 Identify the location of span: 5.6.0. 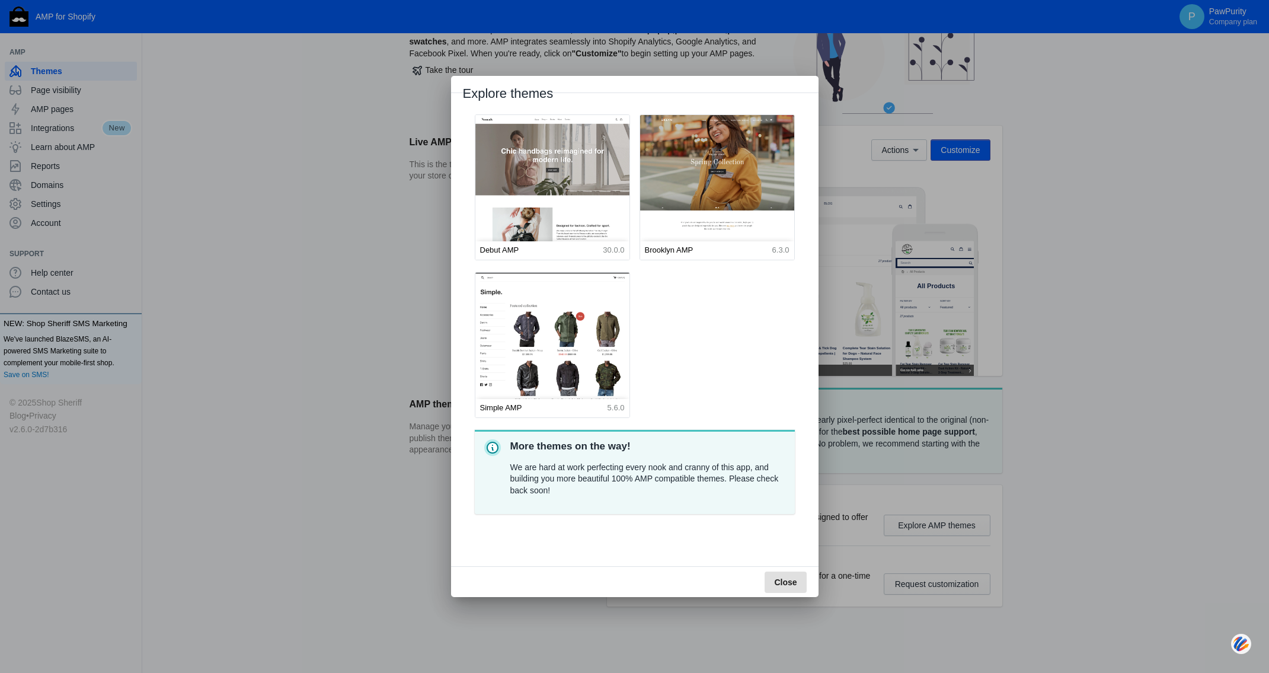
(616, 408).